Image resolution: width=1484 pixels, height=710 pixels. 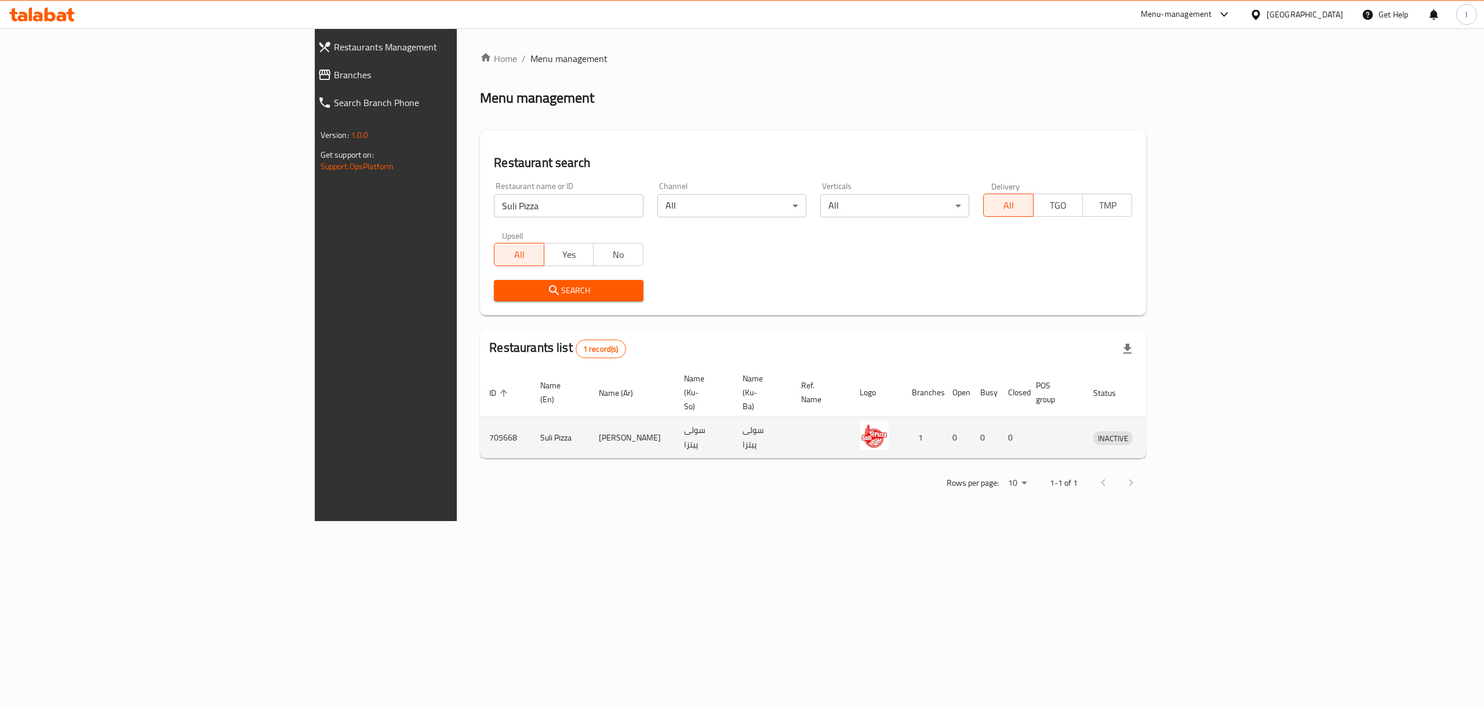 What do you see at coordinates (833, 413) in the screenshot?
I see `table: enhanced table` at bounding box center [833, 413].